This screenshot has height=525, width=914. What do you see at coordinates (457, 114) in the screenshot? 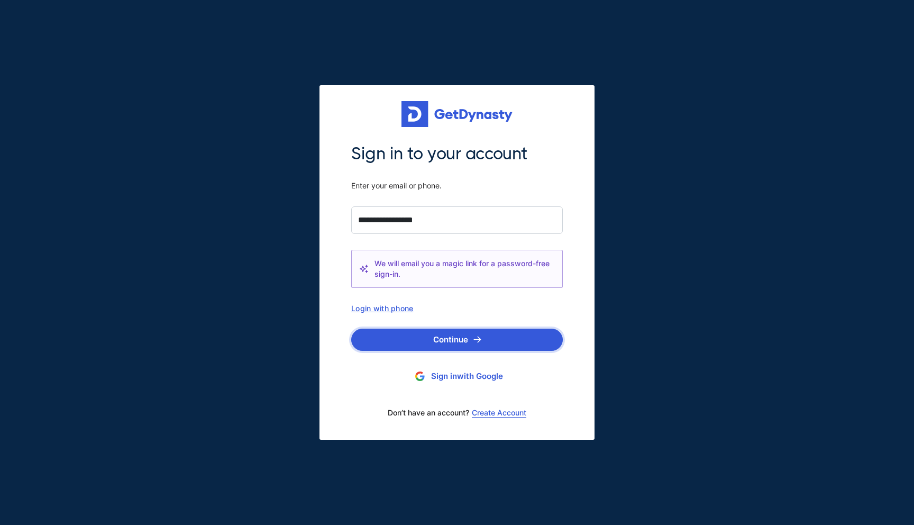
I see `img: Get started for free with Dynasty Trust Company` at bounding box center [457, 114].